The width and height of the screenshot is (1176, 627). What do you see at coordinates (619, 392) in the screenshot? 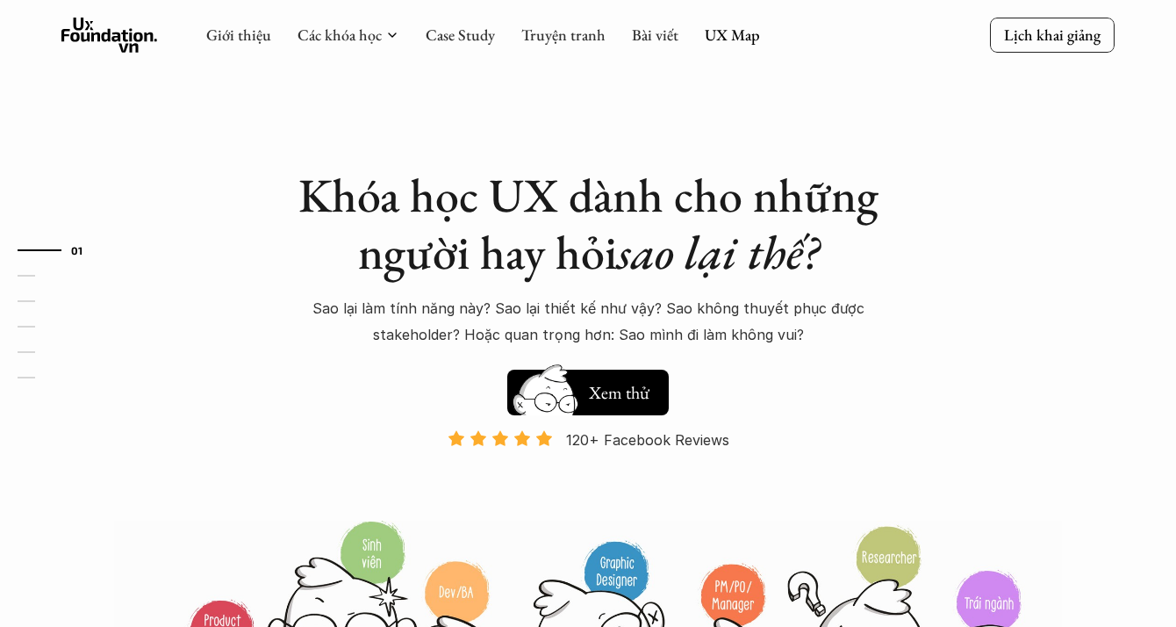
I see `h5: Xem thử` at bounding box center [619, 392].